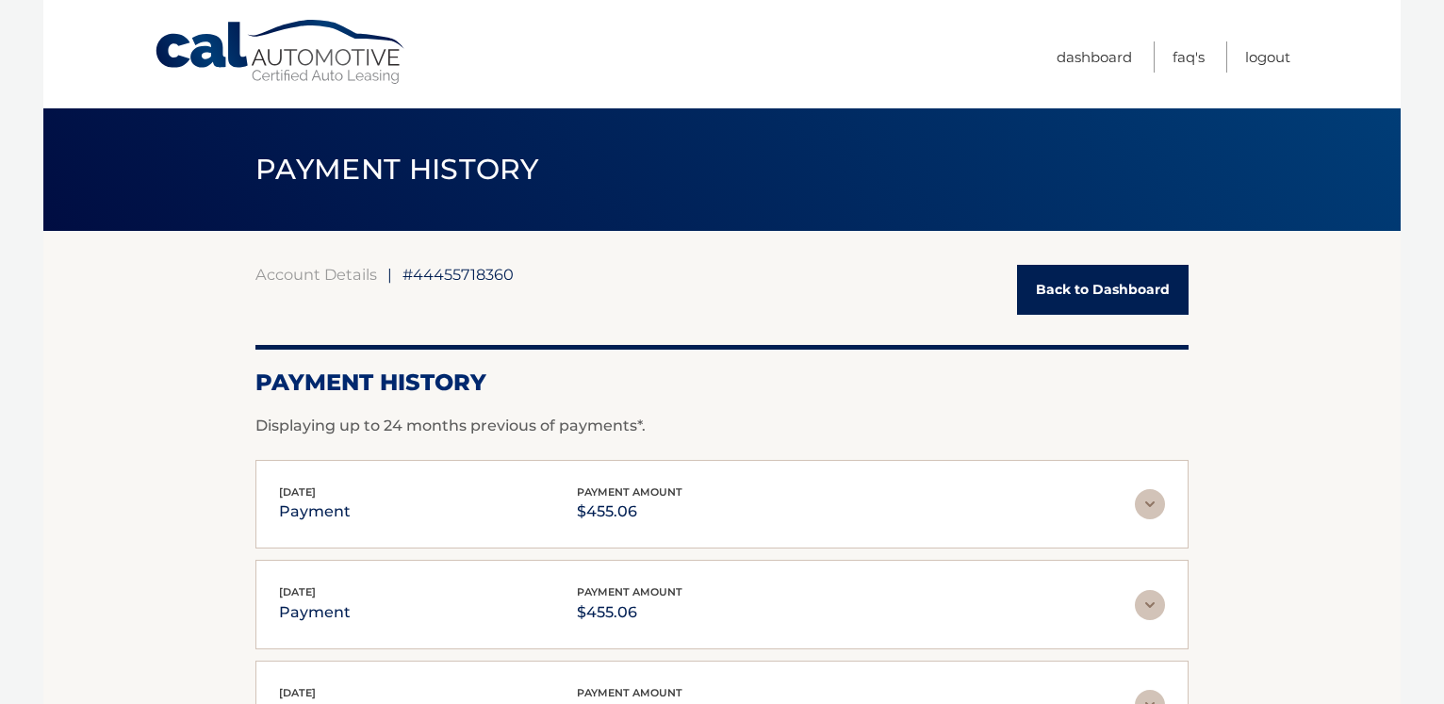 The height and width of the screenshot is (704, 1444). Describe the element at coordinates (316, 274) in the screenshot. I see `a: Account Details` at that location.